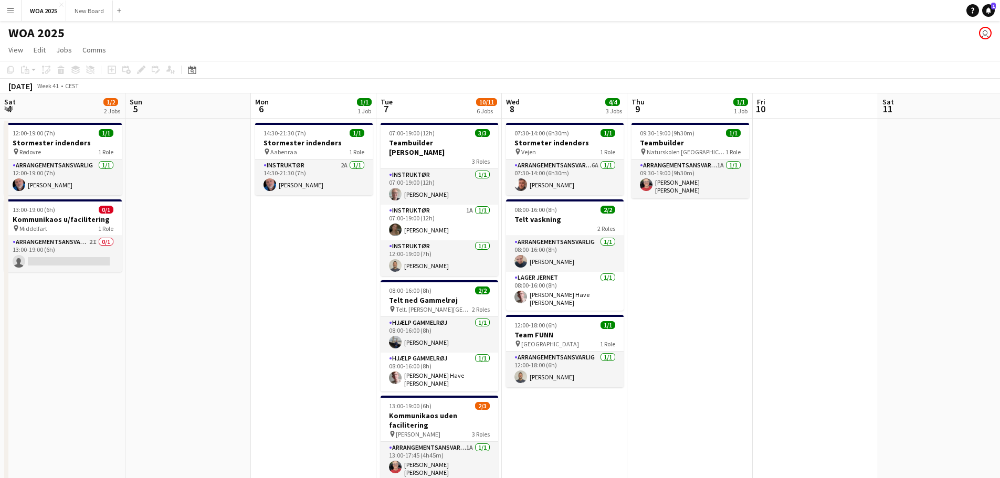 The width and height of the screenshot is (1000, 478). Describe the element at coordinates (63, 236) in the screenshot. I see `app-job-card: 13:00-19:00 (6h)0/1Kommunikaos u/facilitering Middelfart1 RoleArrangementsansvarlig2I0/113:00-19:...` at that location.